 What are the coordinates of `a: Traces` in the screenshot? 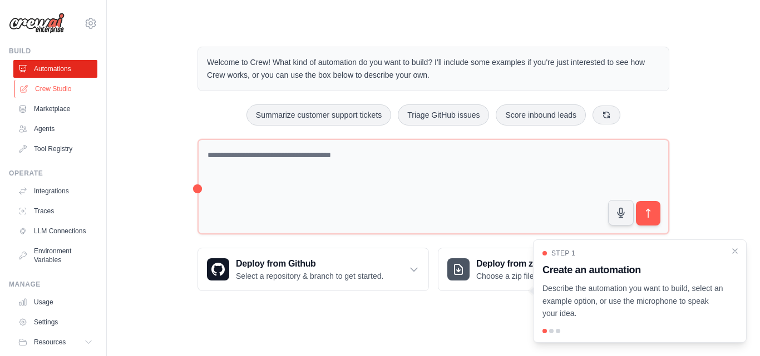 It's located at (55, 211).